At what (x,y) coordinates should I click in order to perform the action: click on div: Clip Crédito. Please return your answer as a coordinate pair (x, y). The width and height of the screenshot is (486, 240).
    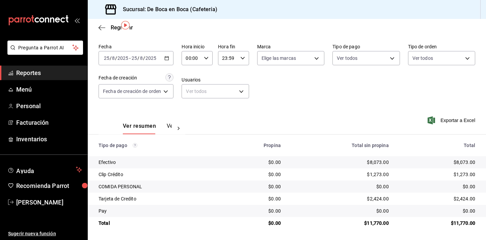
    Looking at the image, I should click on (158, 174).